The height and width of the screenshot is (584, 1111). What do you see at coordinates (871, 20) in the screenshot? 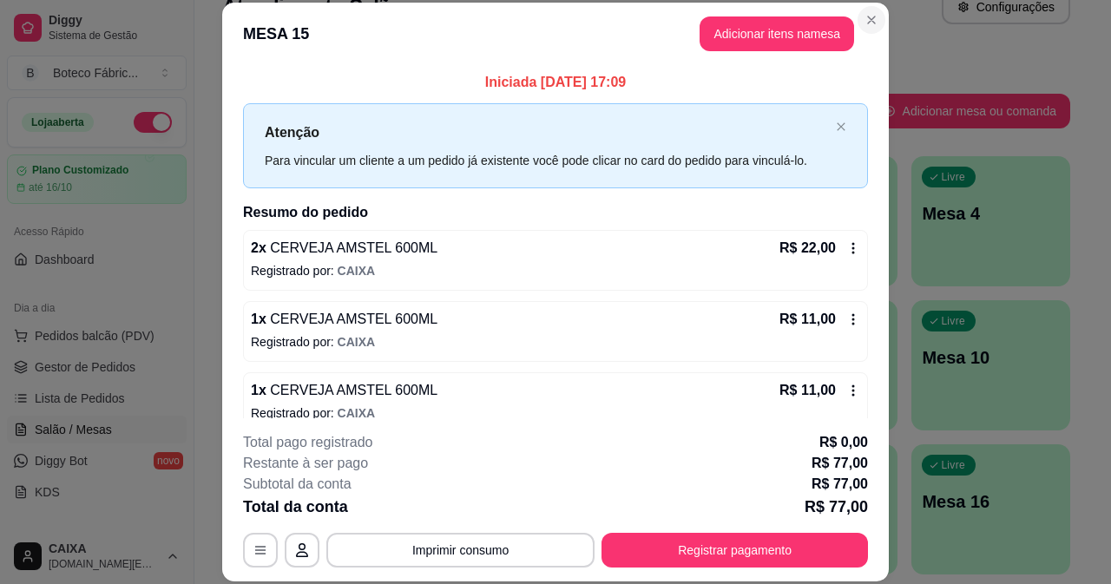
I see `button: Close` at bounding box center [871, 20].